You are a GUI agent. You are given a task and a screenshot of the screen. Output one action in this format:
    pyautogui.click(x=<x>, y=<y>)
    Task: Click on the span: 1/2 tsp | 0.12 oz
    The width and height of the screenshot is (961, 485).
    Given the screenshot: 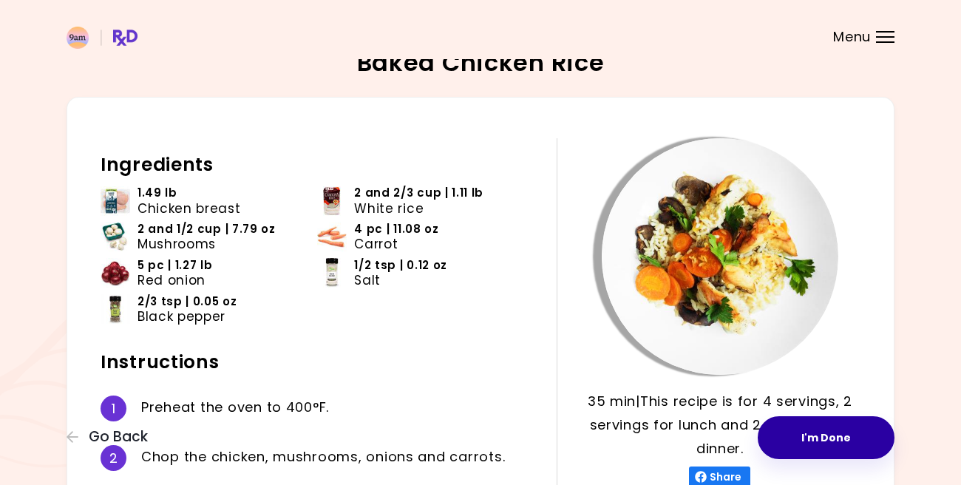 What is the action you would take?
    pyautogui.click(x=401, y=265)
    